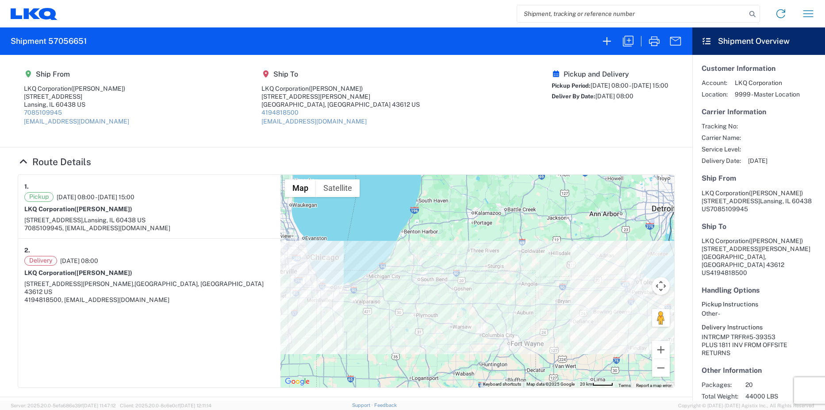 The height and width of the screenshot is (410, 825). What do you see at coordinates (759, 41) in the screenshot?
I see `header: Shipment Overview` at bounding box center [759, 41].